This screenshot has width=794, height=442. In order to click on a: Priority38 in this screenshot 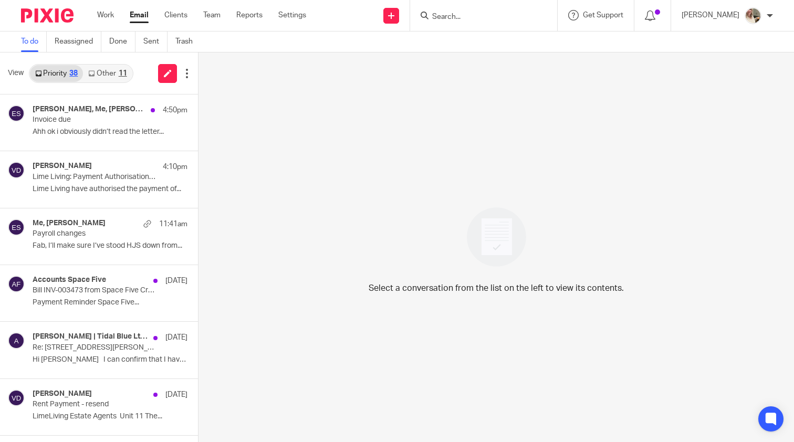, I will do `click(56, 74)`.